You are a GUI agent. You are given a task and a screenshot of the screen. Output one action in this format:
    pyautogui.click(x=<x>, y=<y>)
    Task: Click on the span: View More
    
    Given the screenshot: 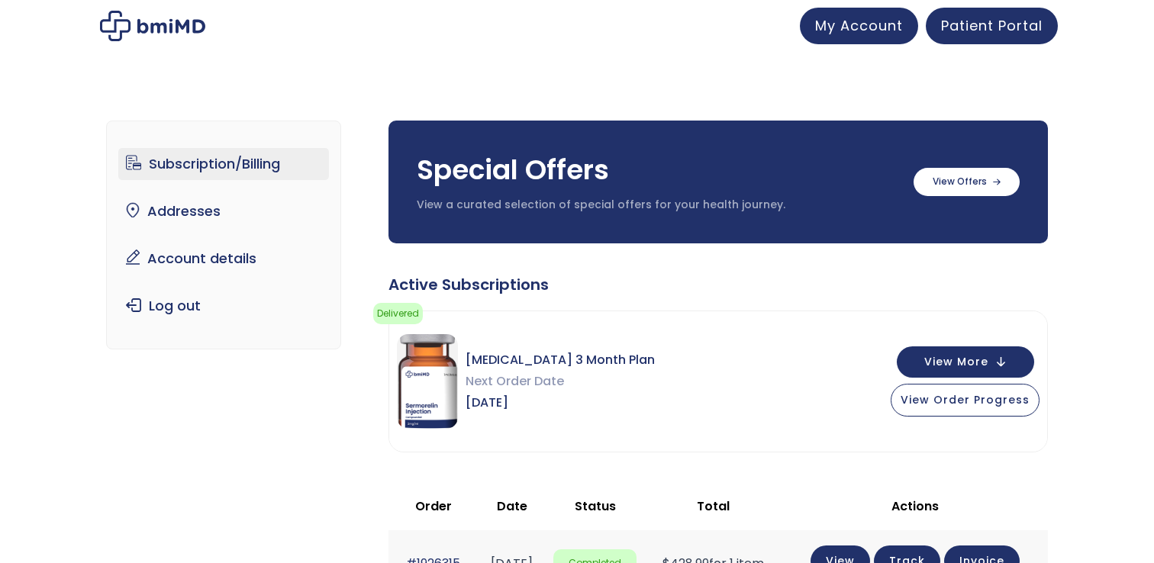 What is the action you would take?
    pyautogui.click(x=956, y=362)
    